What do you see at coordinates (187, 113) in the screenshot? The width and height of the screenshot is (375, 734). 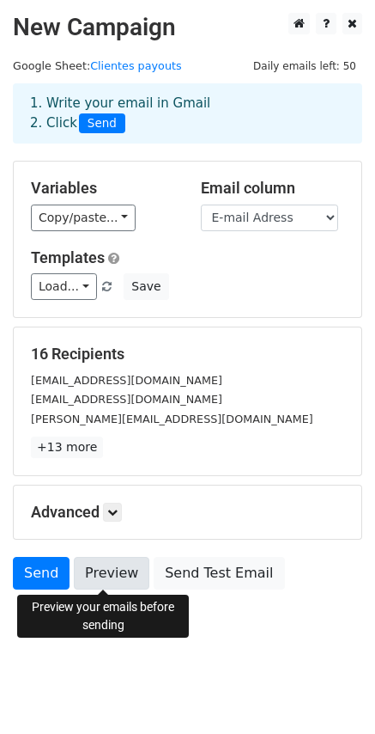 I see `div: 1. Write your email in Gmail 2. Click` at bounding box center [187, 113].